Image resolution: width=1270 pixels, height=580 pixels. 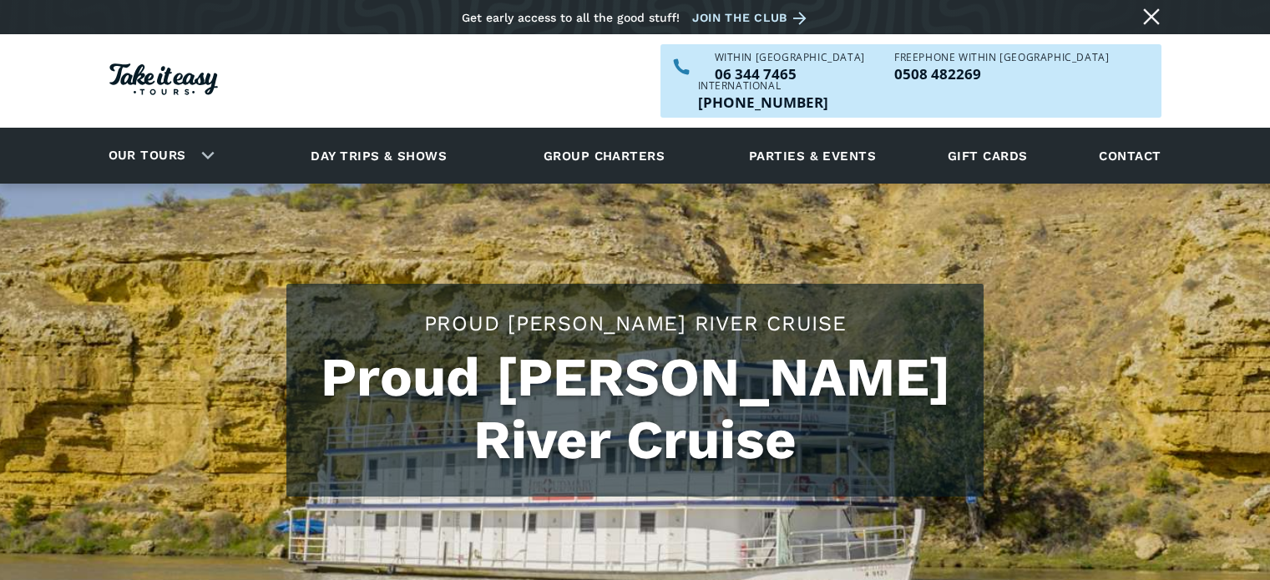 What do you see at coordinates (763, 102) in the screenshot?
I see `a: Call us outside of NZ on +6463447465` at bounding box center [763, 102].